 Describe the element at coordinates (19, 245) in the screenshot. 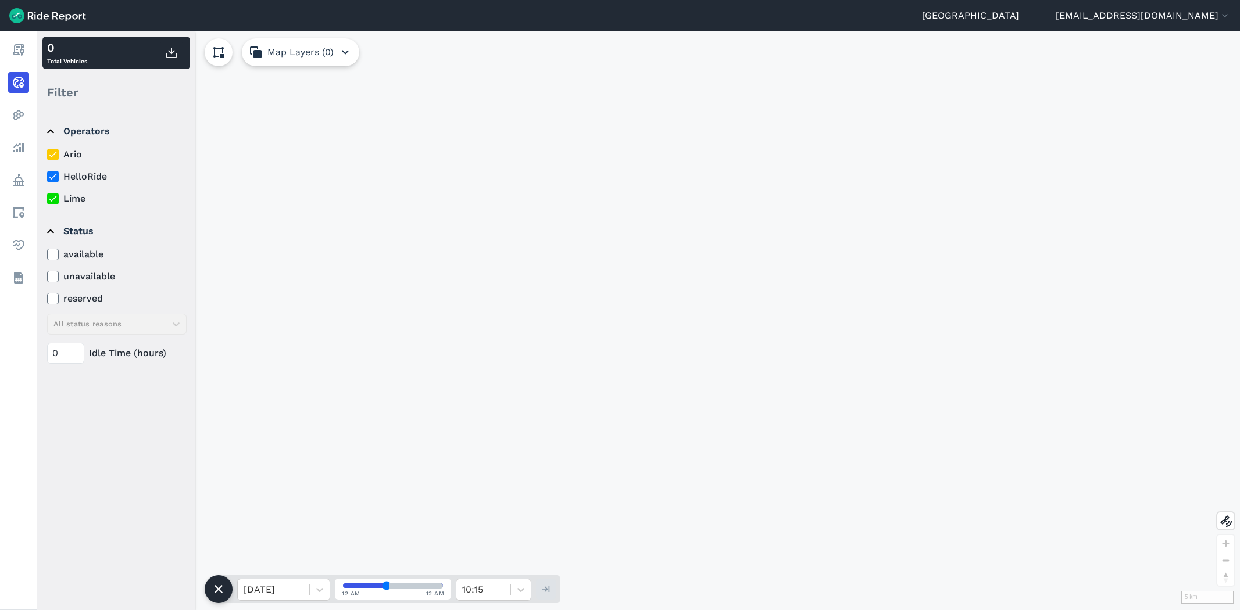

I see `a: Health` at that location.